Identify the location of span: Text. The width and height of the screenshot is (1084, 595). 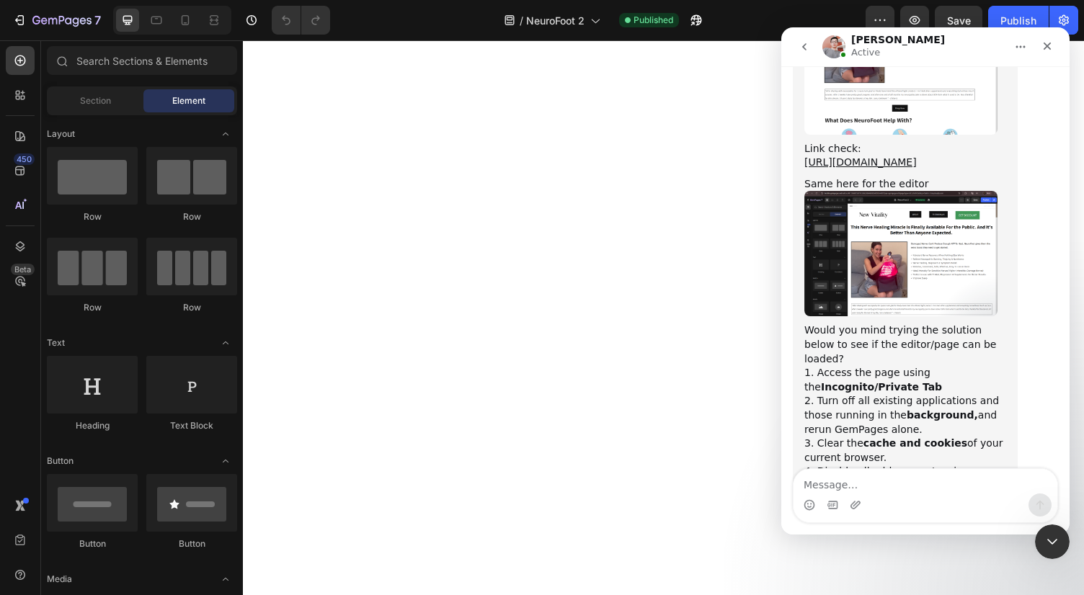
(55, 343).